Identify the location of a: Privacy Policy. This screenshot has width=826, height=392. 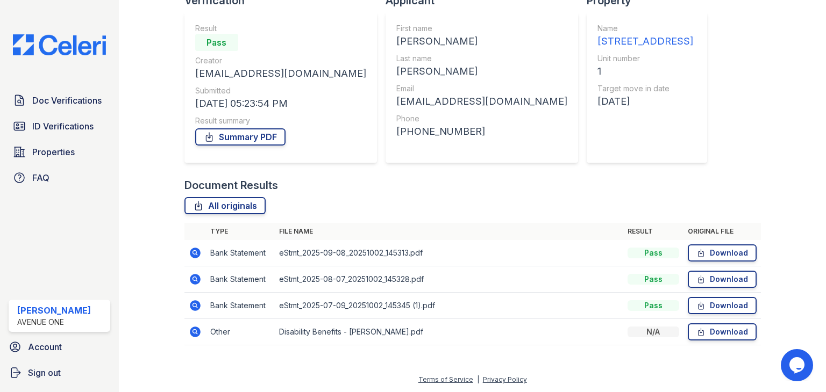
(505, 380).